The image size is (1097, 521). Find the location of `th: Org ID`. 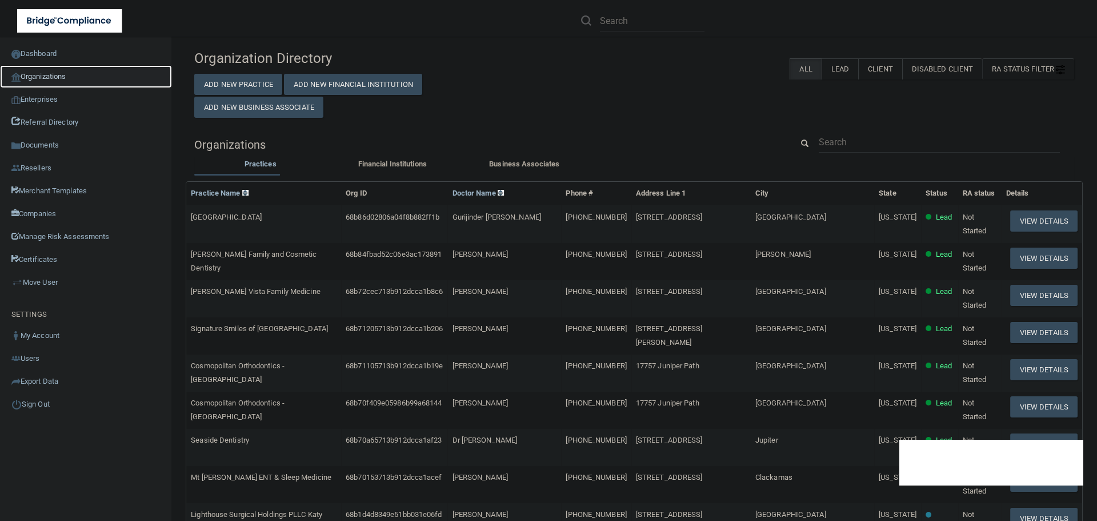

th: Org ID is located at coordinates (394, 193).